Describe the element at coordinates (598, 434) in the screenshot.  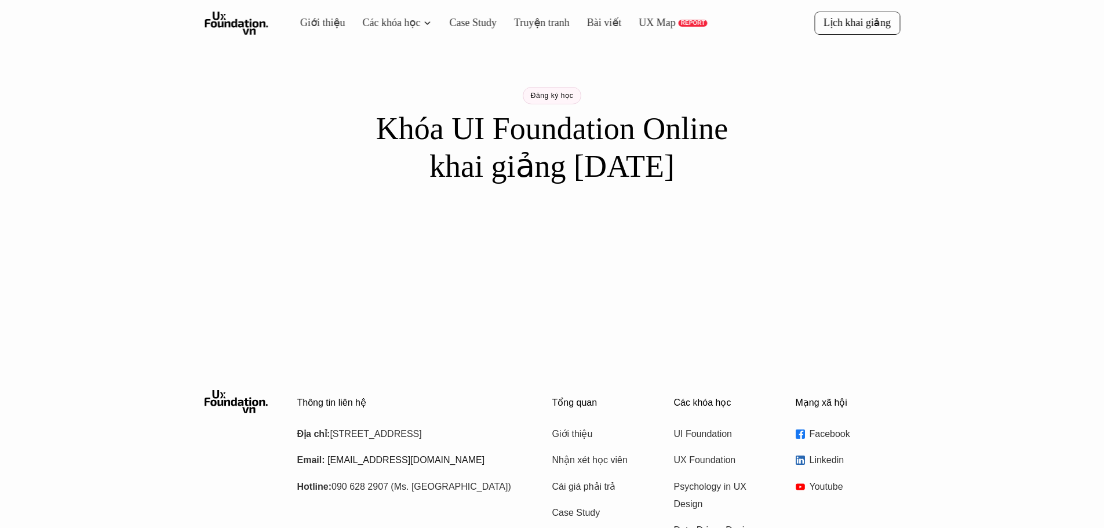
I see `p: Giới thiệu` at that location.